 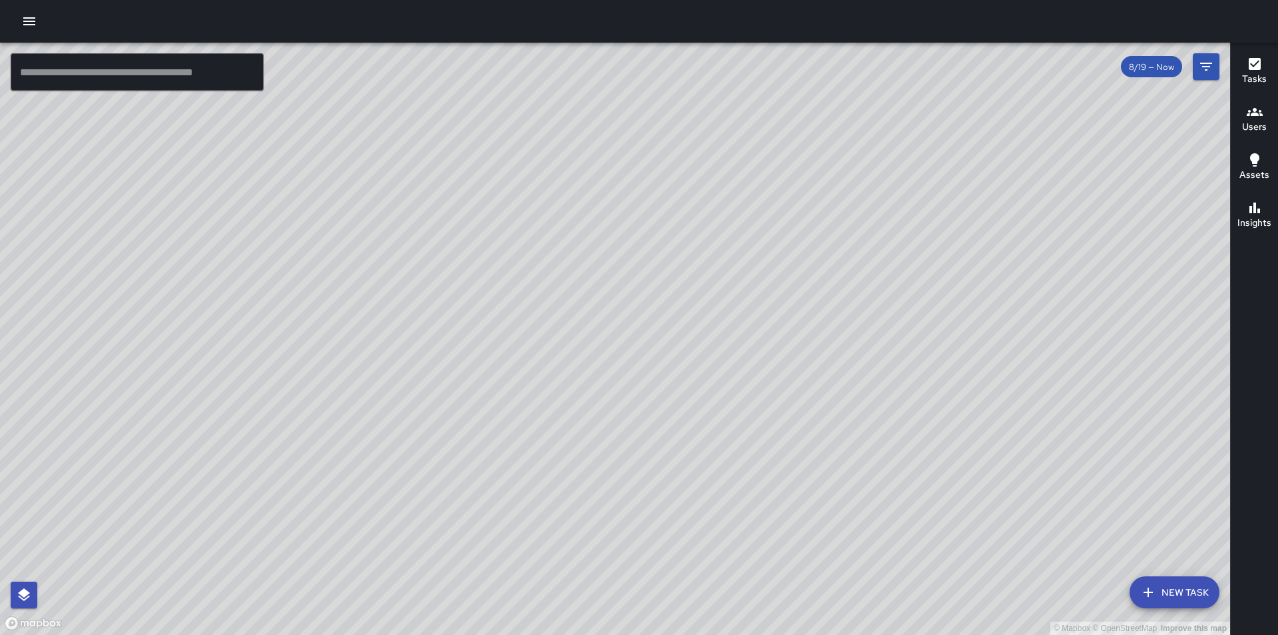 What do you see at coordinates (1254, 79) in the screenshot?
I see `h6: Tasks` at bounding box center [1254, 79].